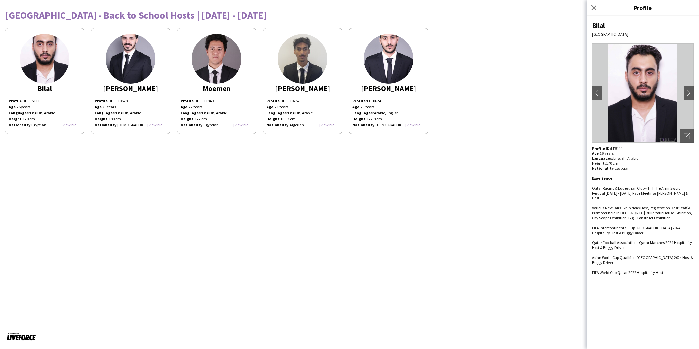 Image resolution: width=699 pixels, height=349 pixels. I want to click on li: Various NextFairs Exhibitions Host, Registration Desk Staff & Promoter held in DECC & QNCC | Buil..., so click(643, 213).